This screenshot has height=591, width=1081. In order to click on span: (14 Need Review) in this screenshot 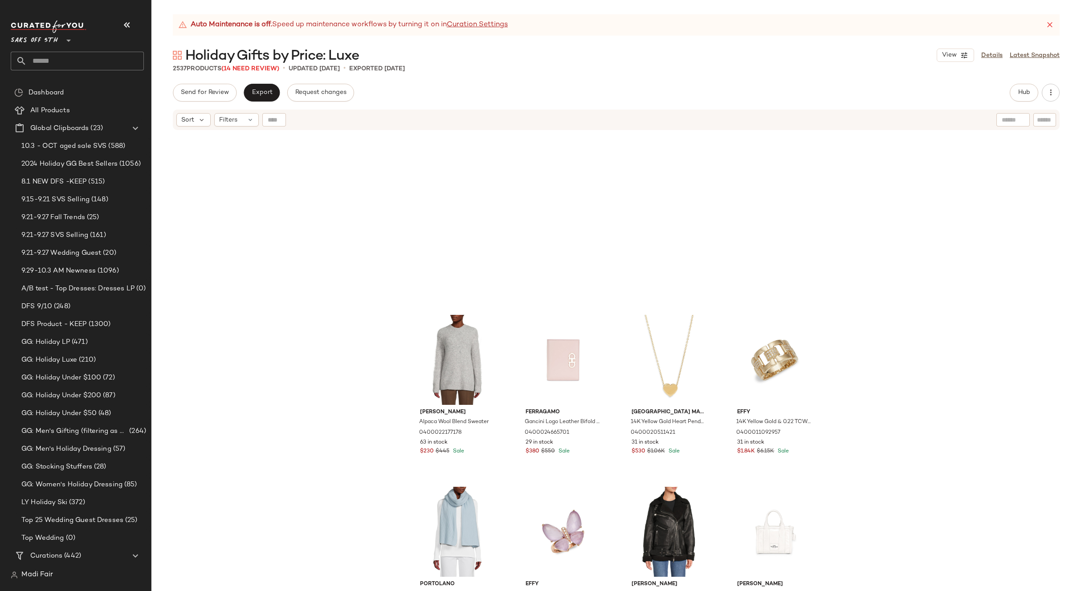, I will do `click(250, 69)`.